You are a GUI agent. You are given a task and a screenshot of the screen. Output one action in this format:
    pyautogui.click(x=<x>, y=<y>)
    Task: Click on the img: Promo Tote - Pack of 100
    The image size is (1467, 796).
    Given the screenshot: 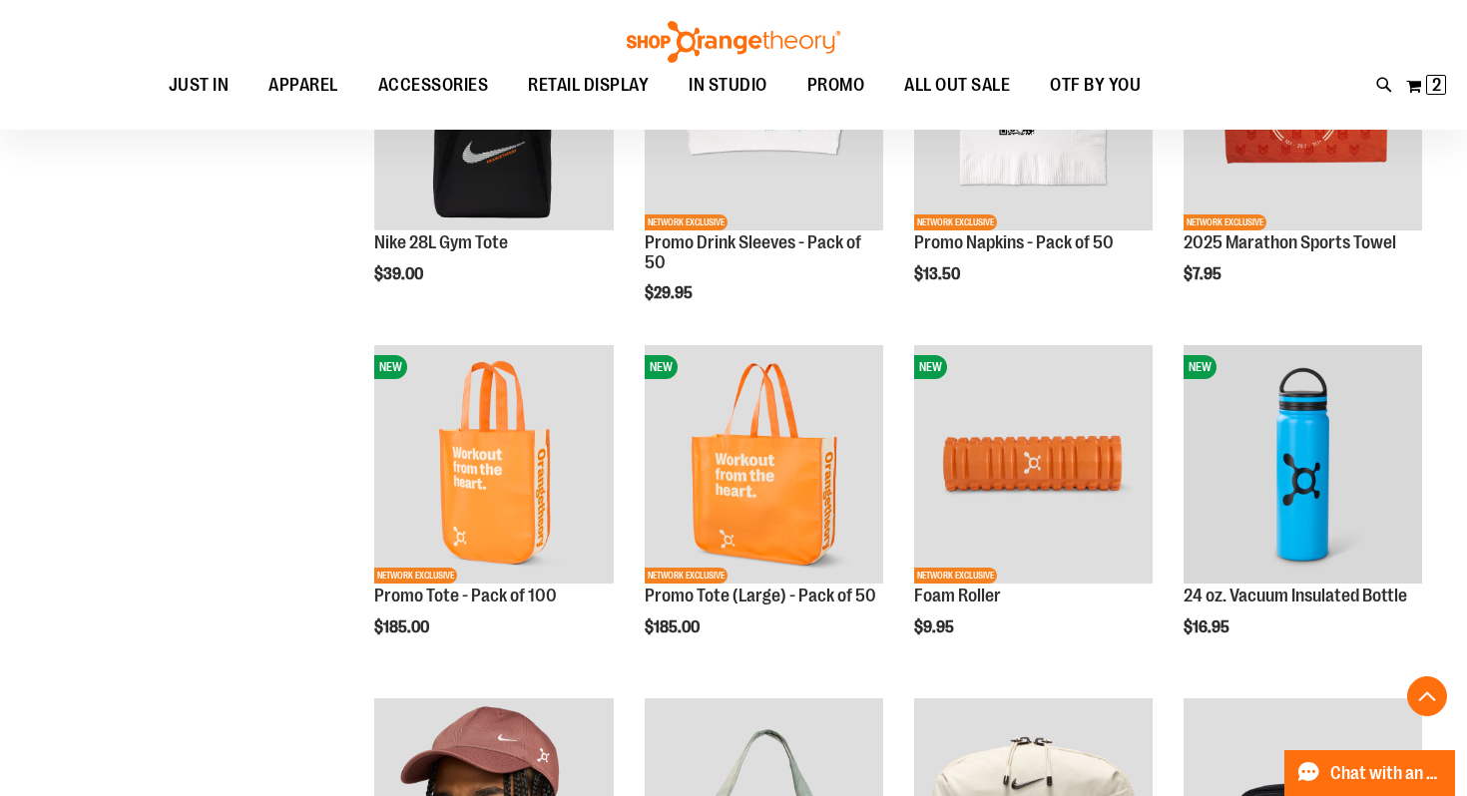 What is the action you would take?
    pyautogui.click(x=493, y=464)
    